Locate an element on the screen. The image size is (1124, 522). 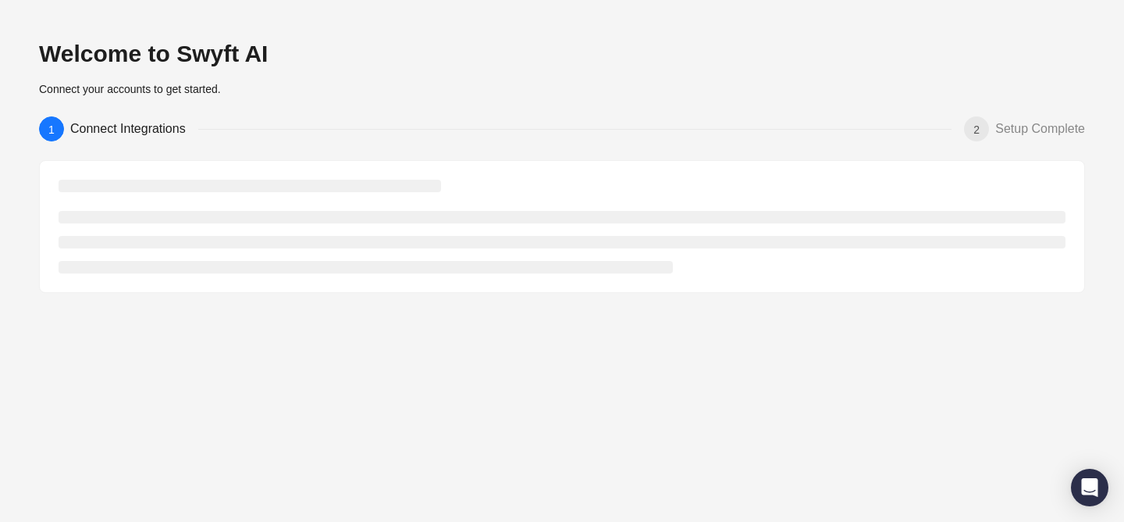
span: 1 is located at coordinates (52, 130).